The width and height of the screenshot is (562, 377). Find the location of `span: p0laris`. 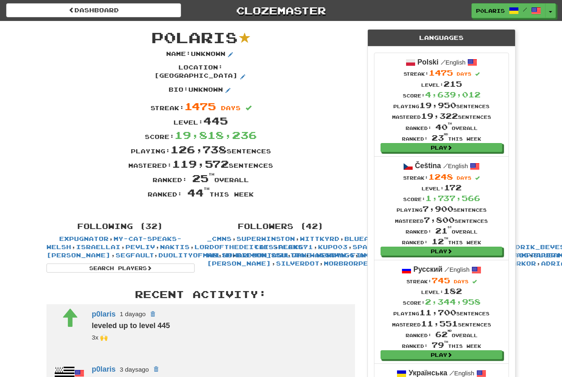

span: p0laris is located at coordinates (195, 37).